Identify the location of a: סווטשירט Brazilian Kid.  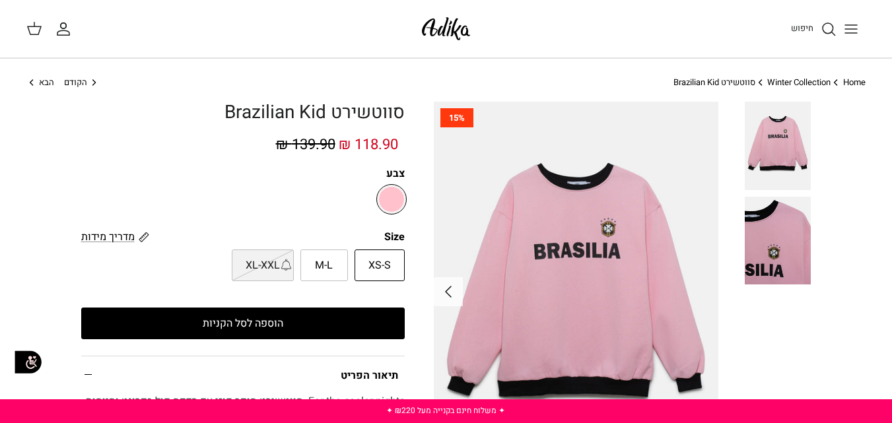
(714, 82).